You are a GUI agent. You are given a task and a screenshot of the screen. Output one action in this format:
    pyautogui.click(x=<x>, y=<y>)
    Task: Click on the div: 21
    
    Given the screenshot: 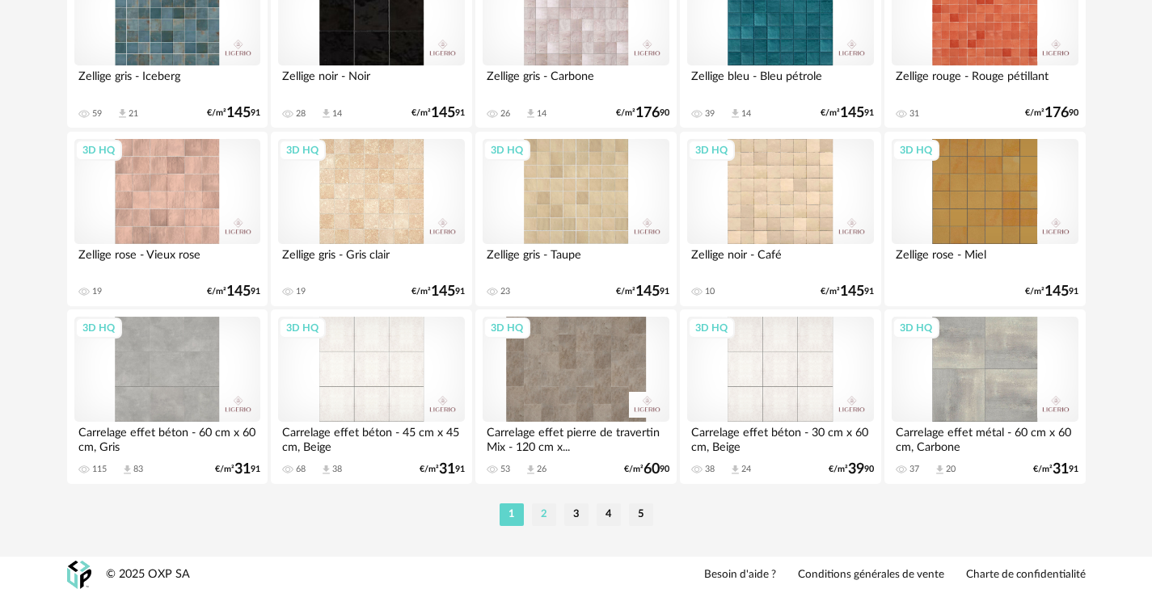 What is the action you would take?
    pyautogui.click(x=133, y=114)
    